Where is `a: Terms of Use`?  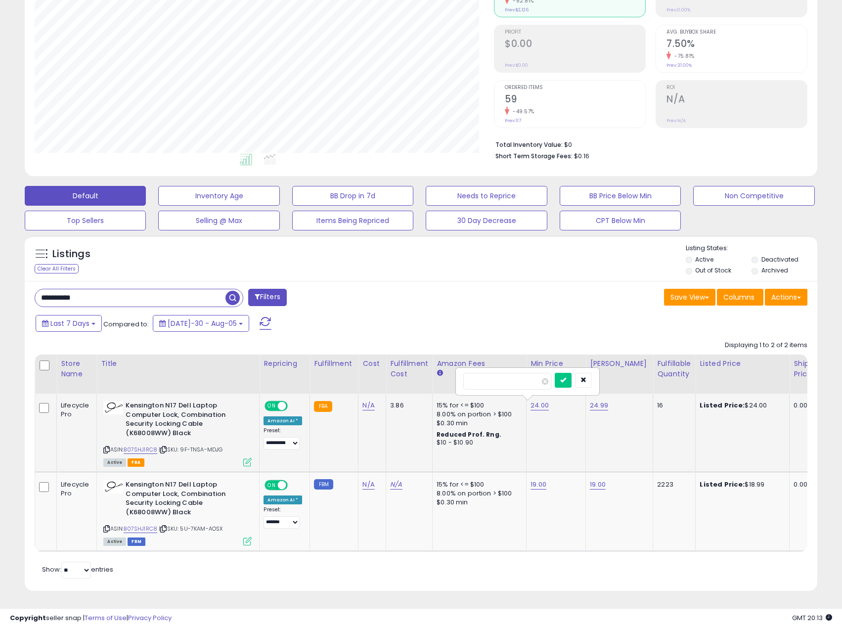
a: Terms of Use is located at coordinates (105, 617).